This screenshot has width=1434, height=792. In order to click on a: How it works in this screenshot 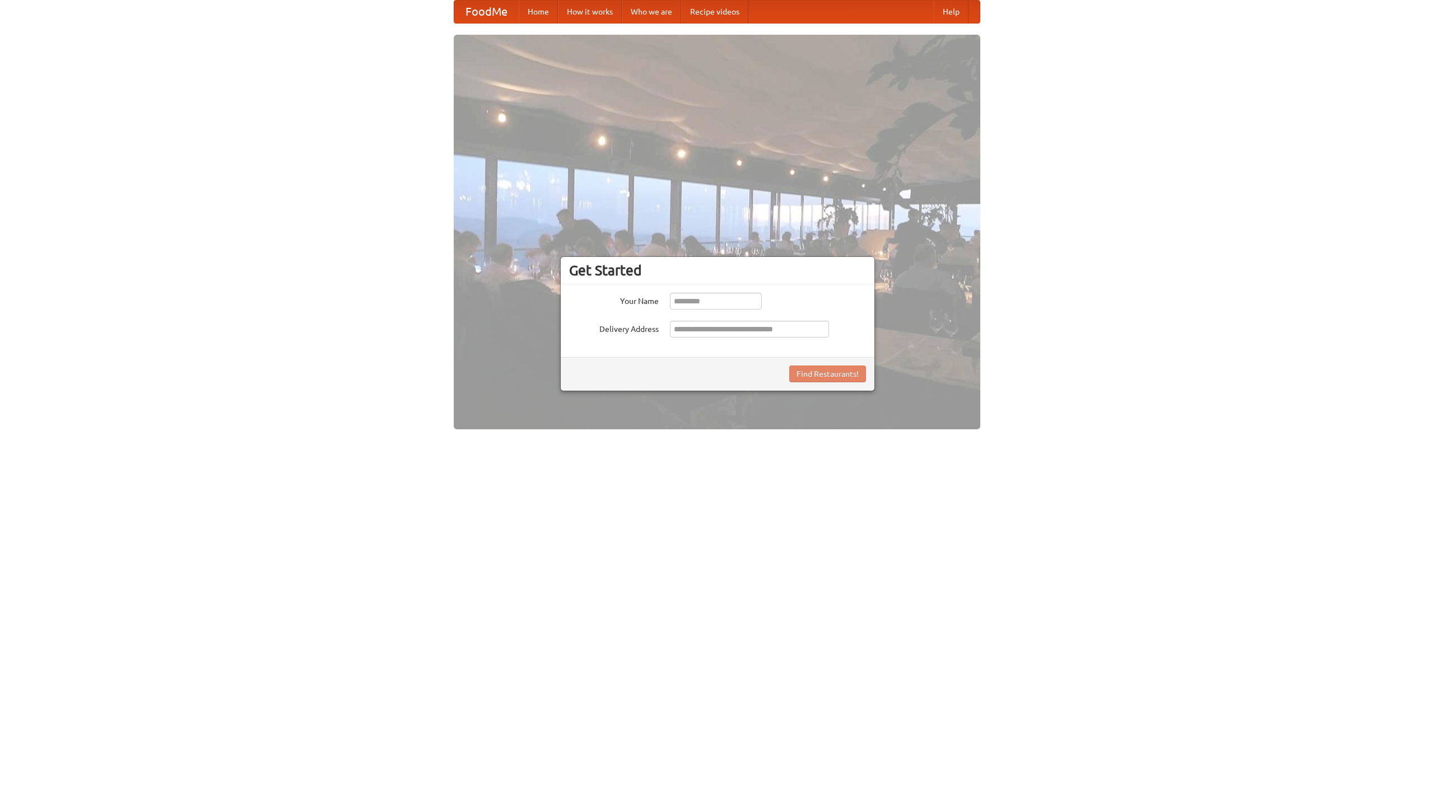, I will do `click(590, 12)`.